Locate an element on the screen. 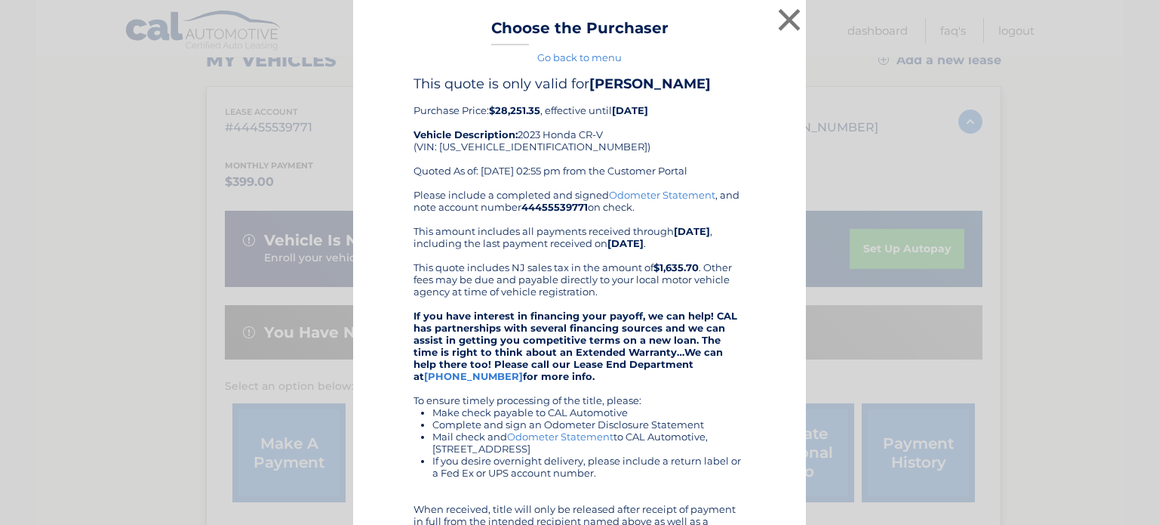 Image resolution: width=1159 pixels, height=525 pixels. b: $28,251.35 is located at coordinates (515, 110).